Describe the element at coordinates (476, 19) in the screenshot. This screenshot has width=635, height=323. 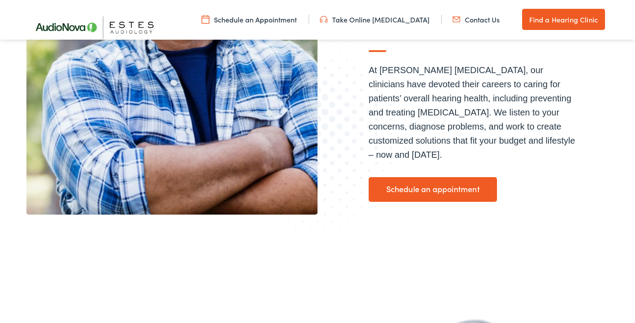
I see `a: Contact Us` at that location.